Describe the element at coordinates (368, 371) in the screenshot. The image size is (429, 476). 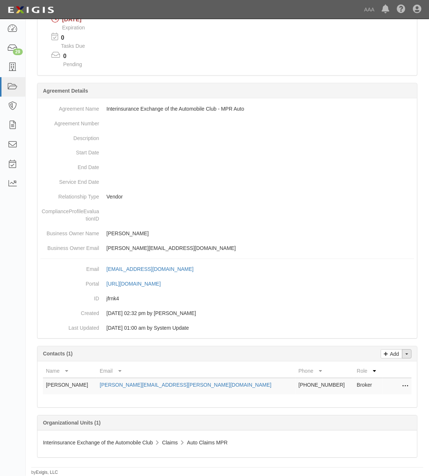
I see `th: Role` at that location.